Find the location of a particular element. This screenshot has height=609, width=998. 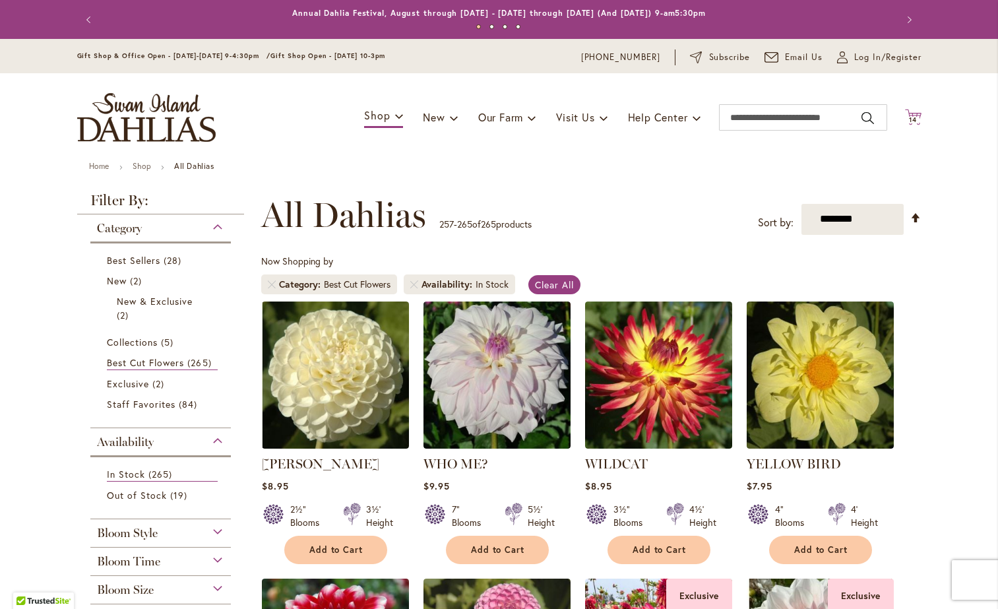

div: 5½' Height is located at coordinates (541, 516).